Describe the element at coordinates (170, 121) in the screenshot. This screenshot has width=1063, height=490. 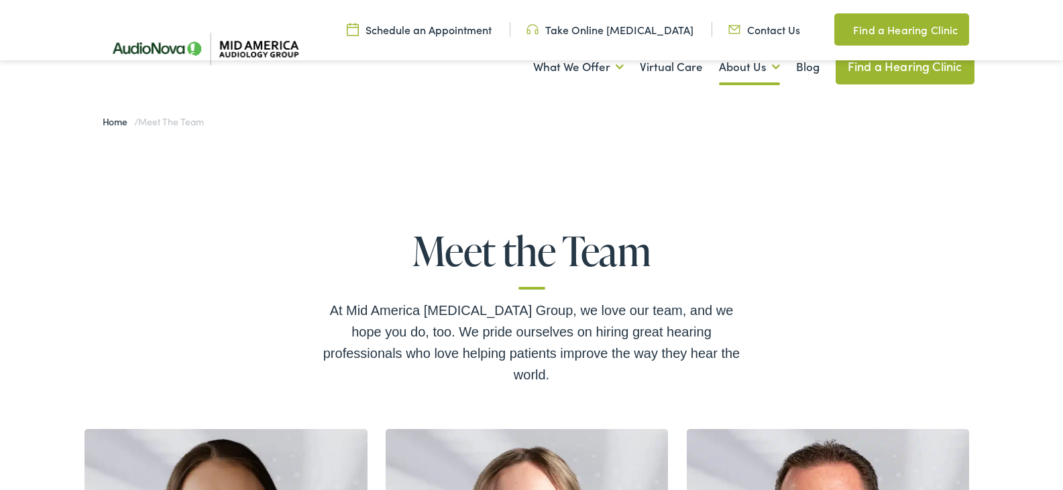
I see `span: Meet the Team` at that location.